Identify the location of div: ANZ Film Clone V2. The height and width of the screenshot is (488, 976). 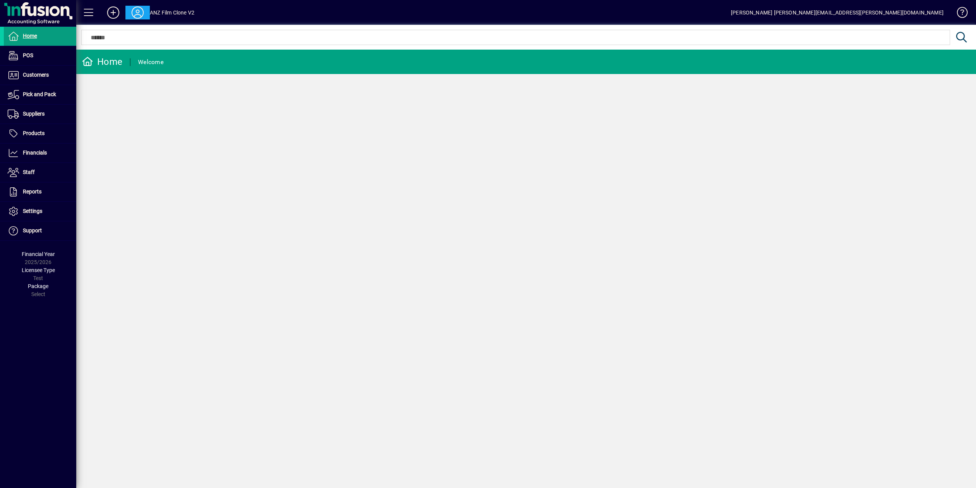
(172, 13).